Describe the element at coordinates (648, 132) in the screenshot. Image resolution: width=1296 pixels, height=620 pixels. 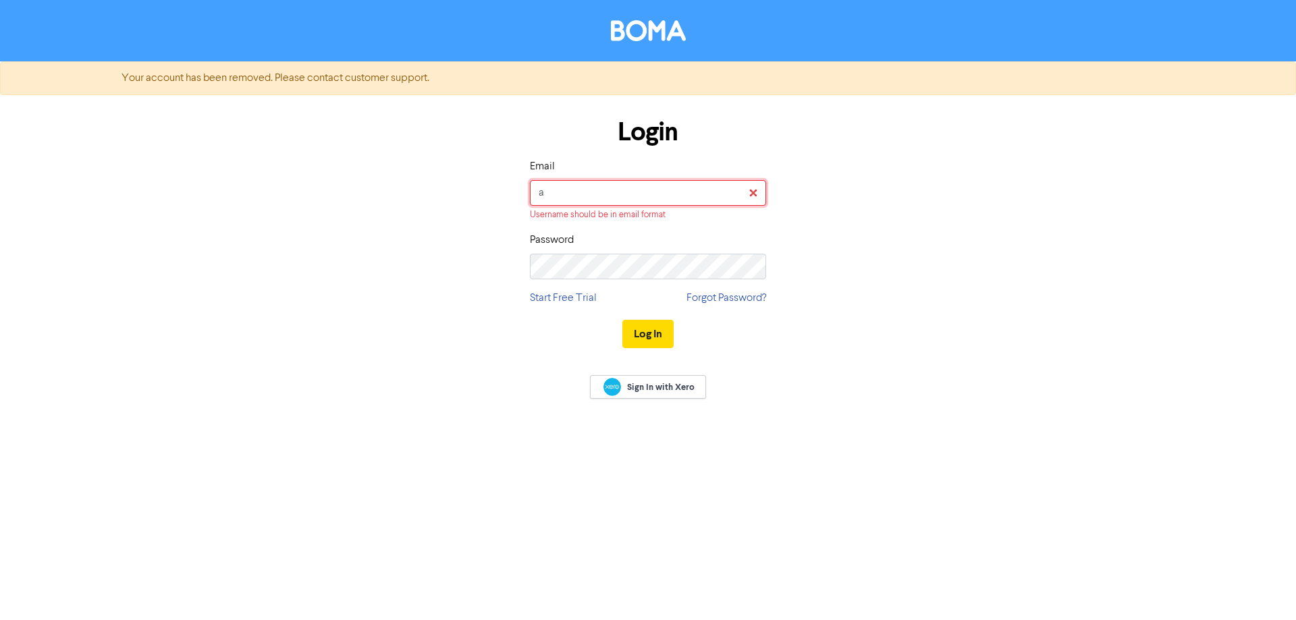
I see `h1: Login` at that location.